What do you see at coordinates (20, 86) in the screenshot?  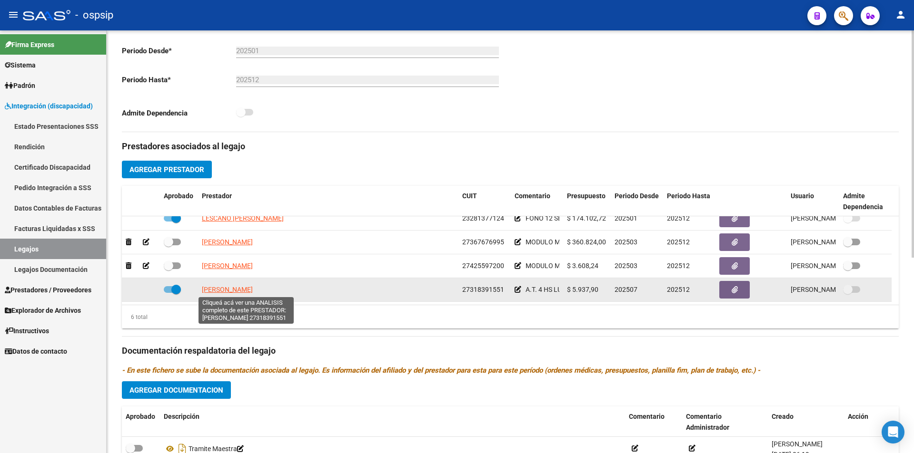 I see `span: Padrón` at bounding box center [20, 86].